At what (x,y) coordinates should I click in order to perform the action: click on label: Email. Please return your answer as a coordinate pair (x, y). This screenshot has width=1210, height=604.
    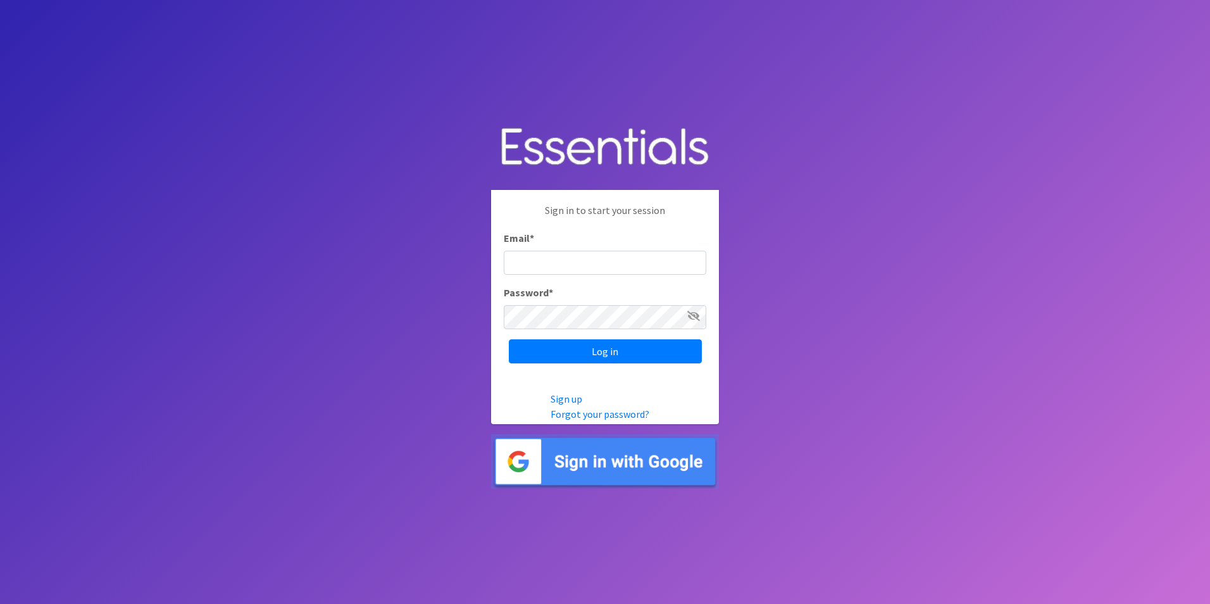
    Looking at the image, I should click on (519, 238).